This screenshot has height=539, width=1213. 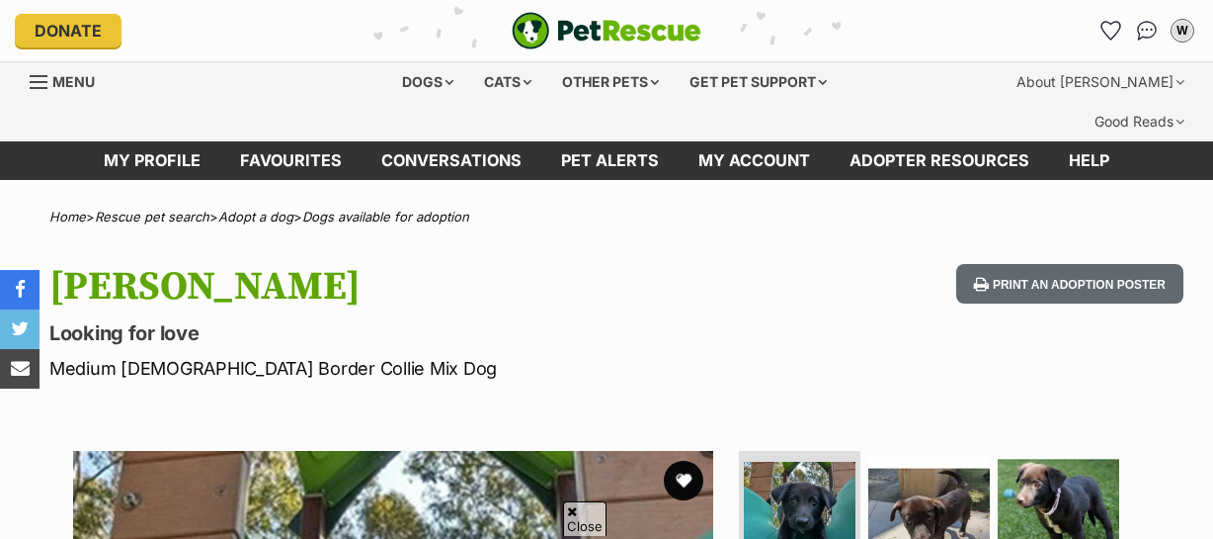 I want to click on span: Menu, so click(x=73, y=81).